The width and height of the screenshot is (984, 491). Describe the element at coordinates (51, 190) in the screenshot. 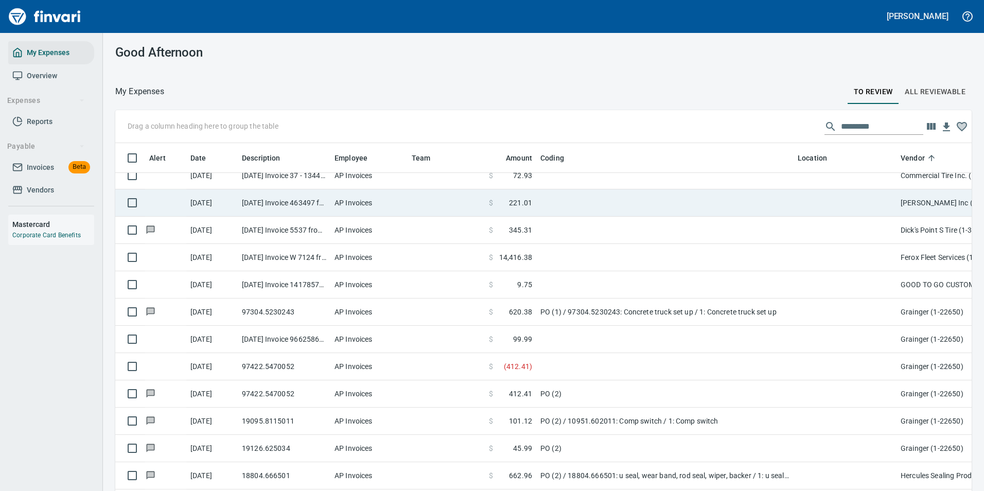

I see `a: Vendors` at that location.